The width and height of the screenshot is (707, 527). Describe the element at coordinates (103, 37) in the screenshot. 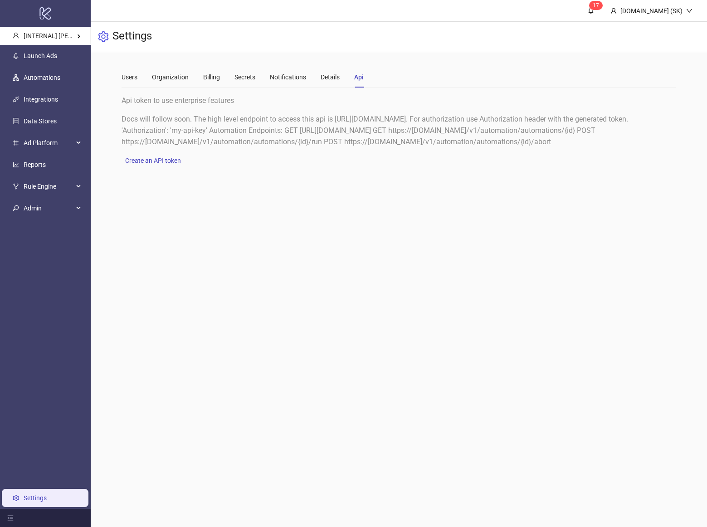

I see `span: setting` at that location.